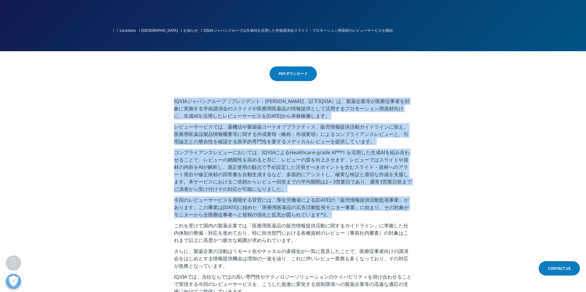  I want to click on span: PDFダウンロード, so click(293, 74).